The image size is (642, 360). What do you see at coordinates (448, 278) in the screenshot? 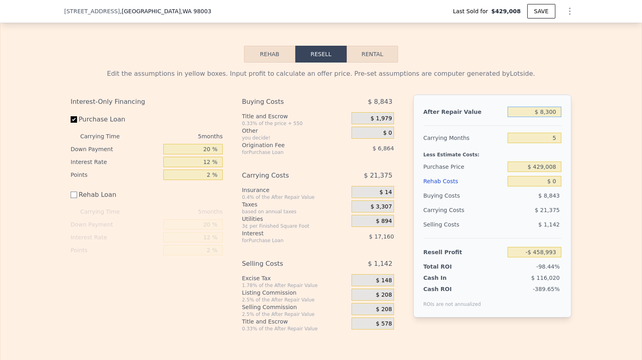
I see `div: Cash In` at bounding box center [448, 278].